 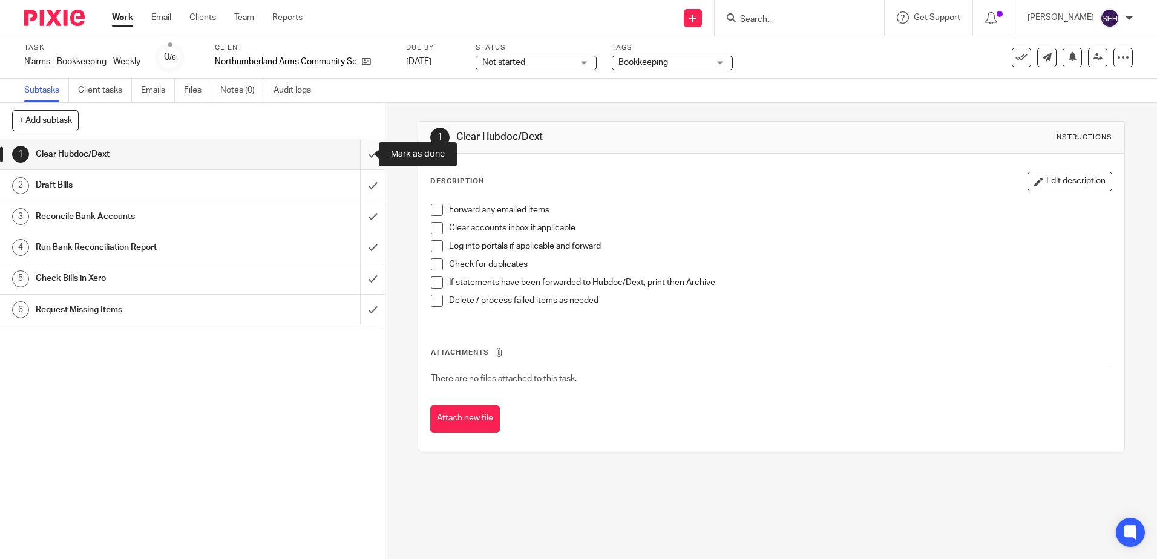 What do you see at coordinates (303, 48) in the screenshot?
I see `label: Client` at bounding box center [303, 48].